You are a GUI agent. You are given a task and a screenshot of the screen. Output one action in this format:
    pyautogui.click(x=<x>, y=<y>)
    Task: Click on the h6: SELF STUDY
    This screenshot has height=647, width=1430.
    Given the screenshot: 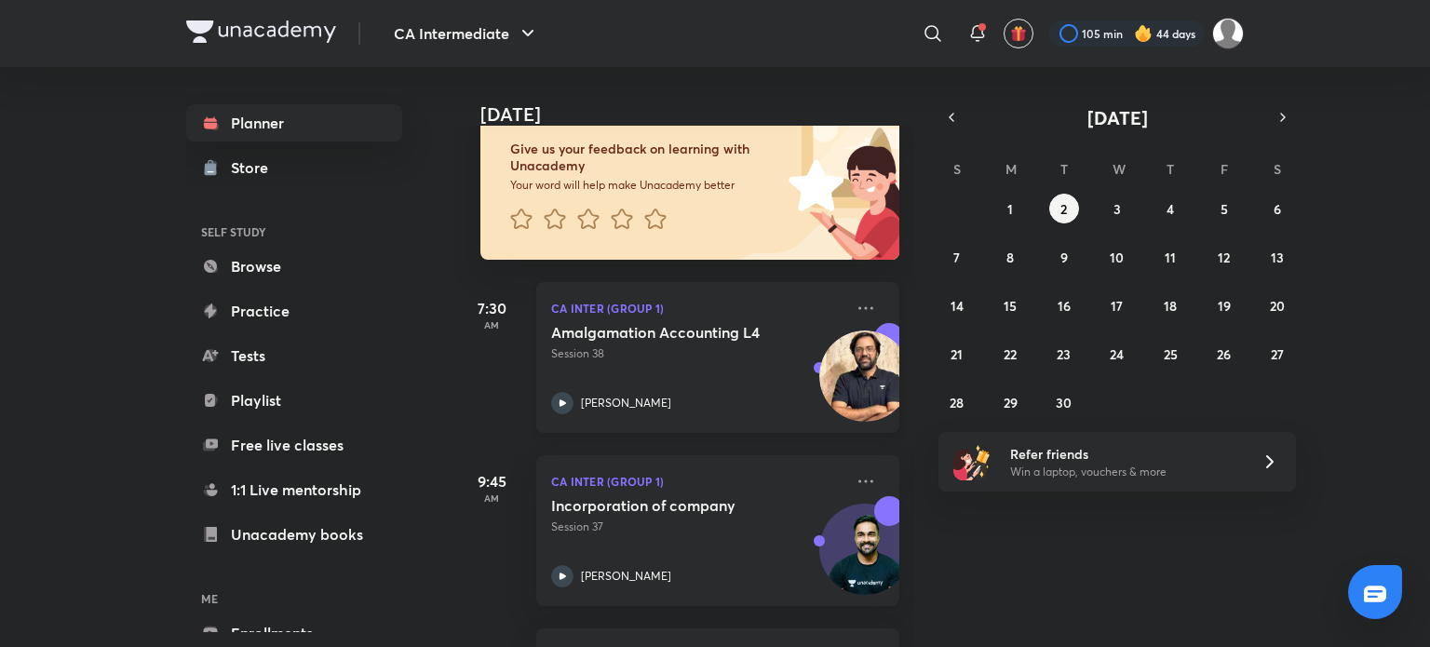 What is the action you would take?
    pyautogui.click(x=294, y=232)
    